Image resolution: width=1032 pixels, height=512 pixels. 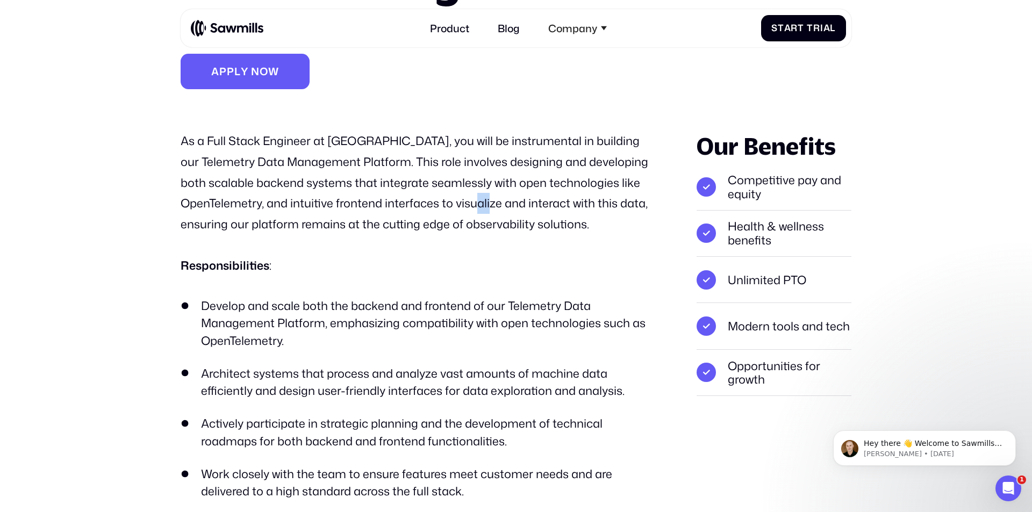 What do you see at coordinates (116, 36) in the screenshot?
I see `p: Hey there 👋 Welcome to Sawmills. The smart telemetry management platform that solves cost, qualit...` at bounding box center [116, 36].